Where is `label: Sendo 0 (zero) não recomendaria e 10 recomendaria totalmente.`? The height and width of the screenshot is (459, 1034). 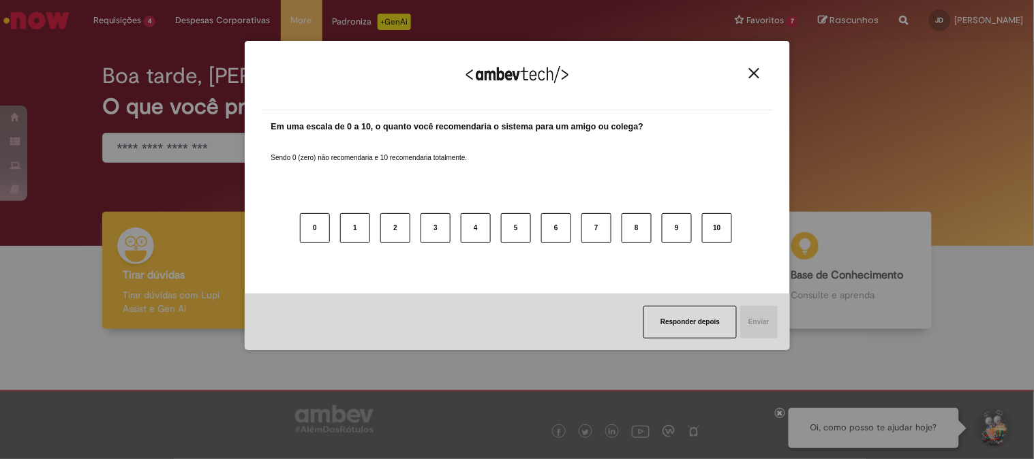
label: Sendo 0 (zero) não recomendaria e 10 recomendaria totalmente. is located at coordinates (369, 150).